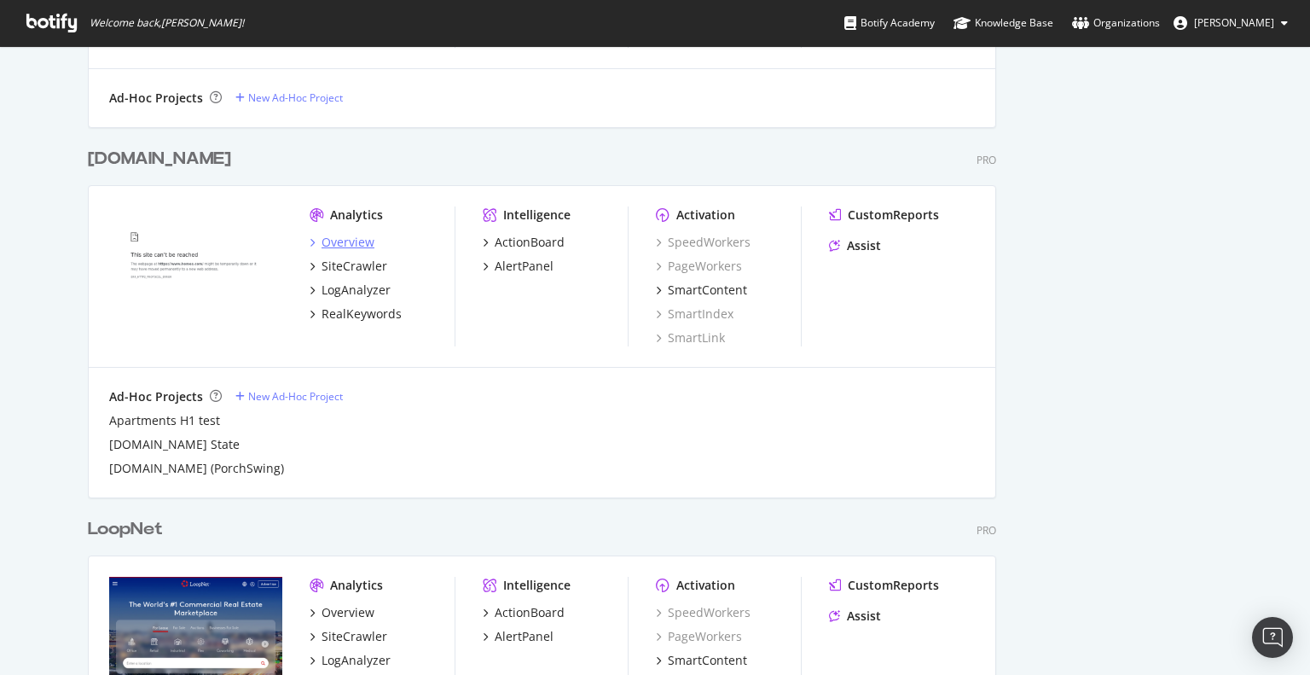 This screenshot has height=675, width=1310. I want to click on span: Isabelle Edson, so click(1234, 22).